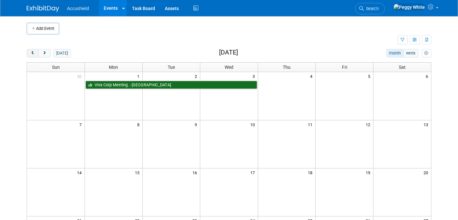 The width and height of the screenshot is (458, 220). Describe the element at coordinates (113, 67) in the screenshot. I see `span: Mon` at that location.